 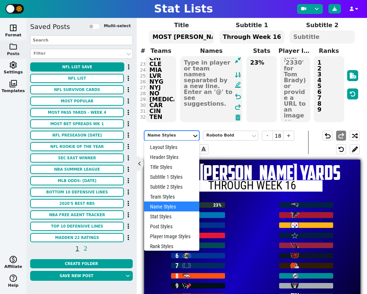 What do you see at coordinates (251, 25) in the screenshot?
I see `label: Subtitle 1` at bounding box center [251, 25].